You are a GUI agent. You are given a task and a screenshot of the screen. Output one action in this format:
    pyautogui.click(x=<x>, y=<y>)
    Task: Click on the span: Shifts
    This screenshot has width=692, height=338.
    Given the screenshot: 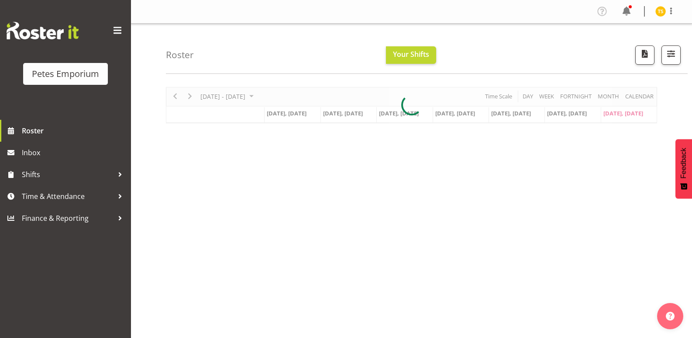 What is the action you would take?
    pyautogui.click(x=68, y=174)
    